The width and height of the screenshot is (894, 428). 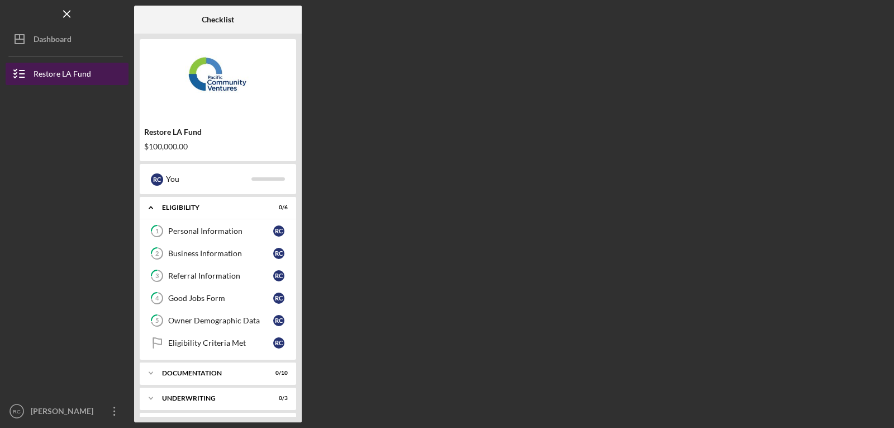 I want to click on tspan: 1, so click(x=157, y=231).